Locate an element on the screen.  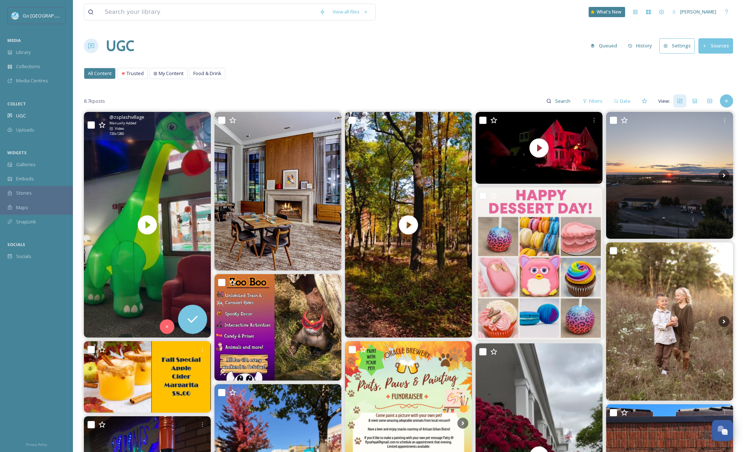
span: COLLECT is located at coordinates (16, 104).